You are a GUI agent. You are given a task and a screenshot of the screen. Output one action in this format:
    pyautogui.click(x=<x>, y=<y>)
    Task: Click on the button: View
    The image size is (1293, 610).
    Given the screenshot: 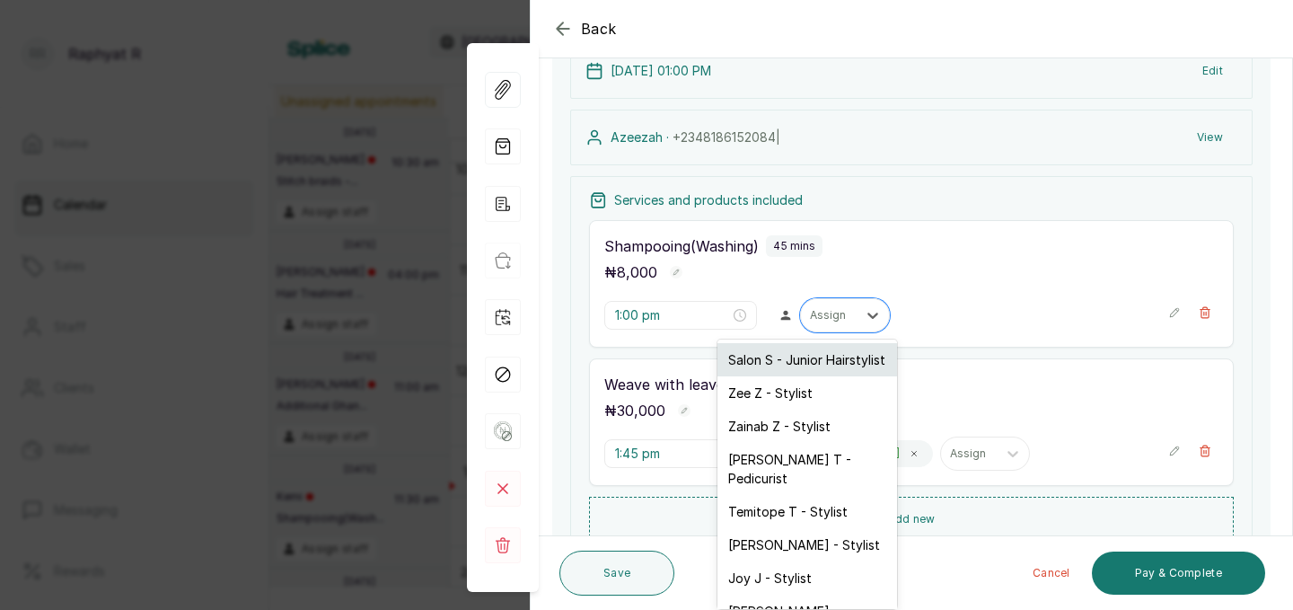 What is the action you would take?
    pyautogui.click(x=1209, y=137)
    